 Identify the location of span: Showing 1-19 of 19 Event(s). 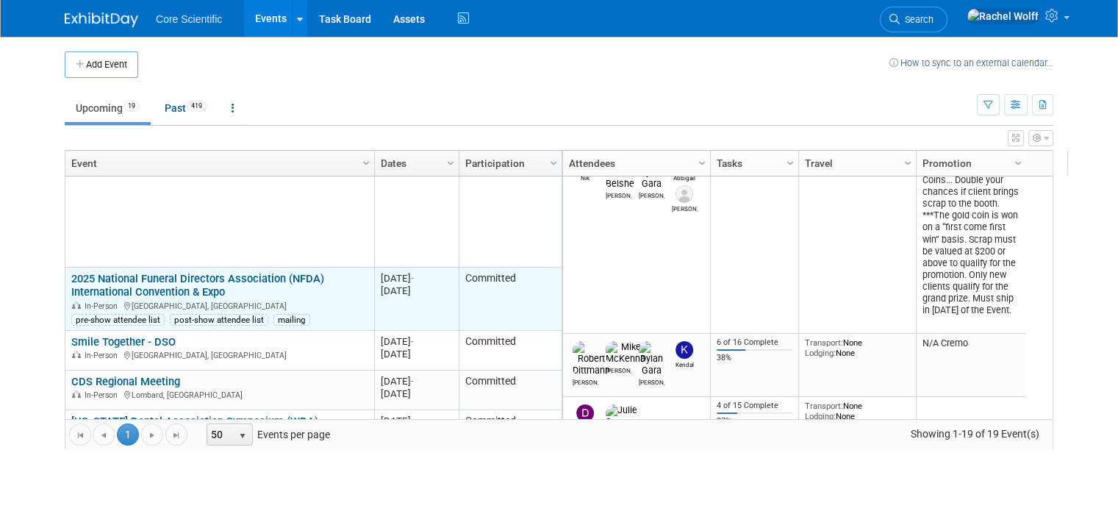
(974, 434).